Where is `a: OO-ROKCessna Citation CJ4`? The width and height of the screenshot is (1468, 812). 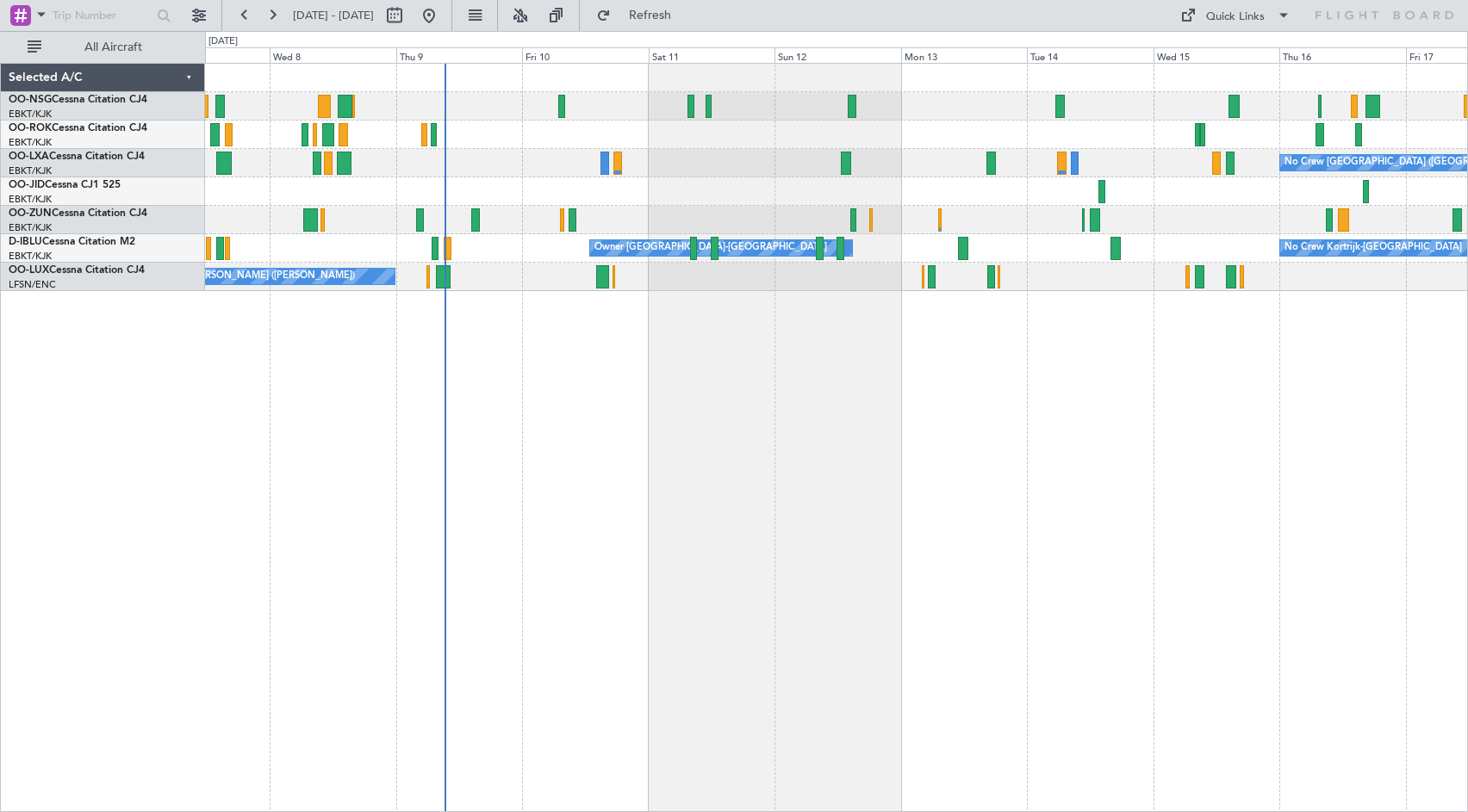
a: OO-ROKCessna Citation CJ4 is located at coordinates (78, 128).